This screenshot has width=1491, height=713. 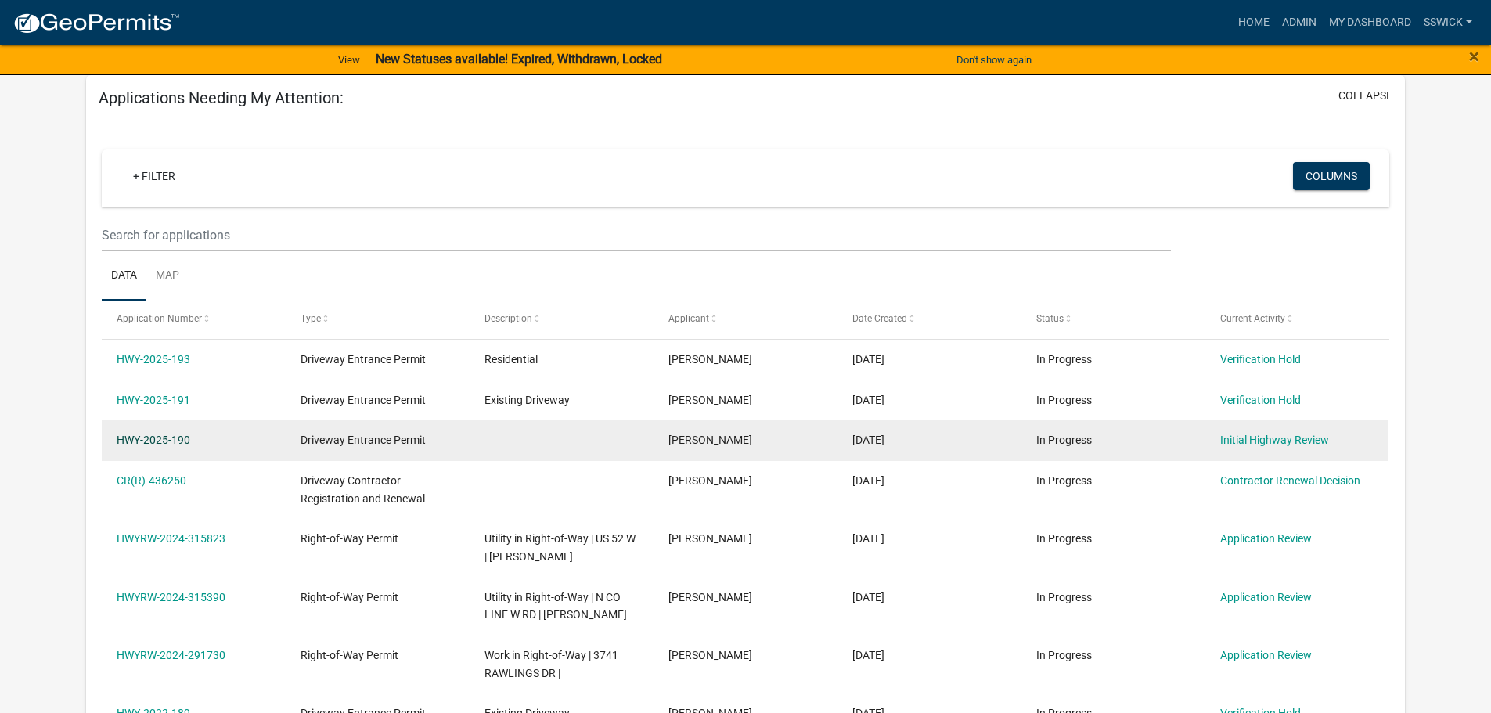 What do you see at coordinates (1370, 23) in the screenshot?
I see `a: My Dashboard` at bounding box center [1370, 23].